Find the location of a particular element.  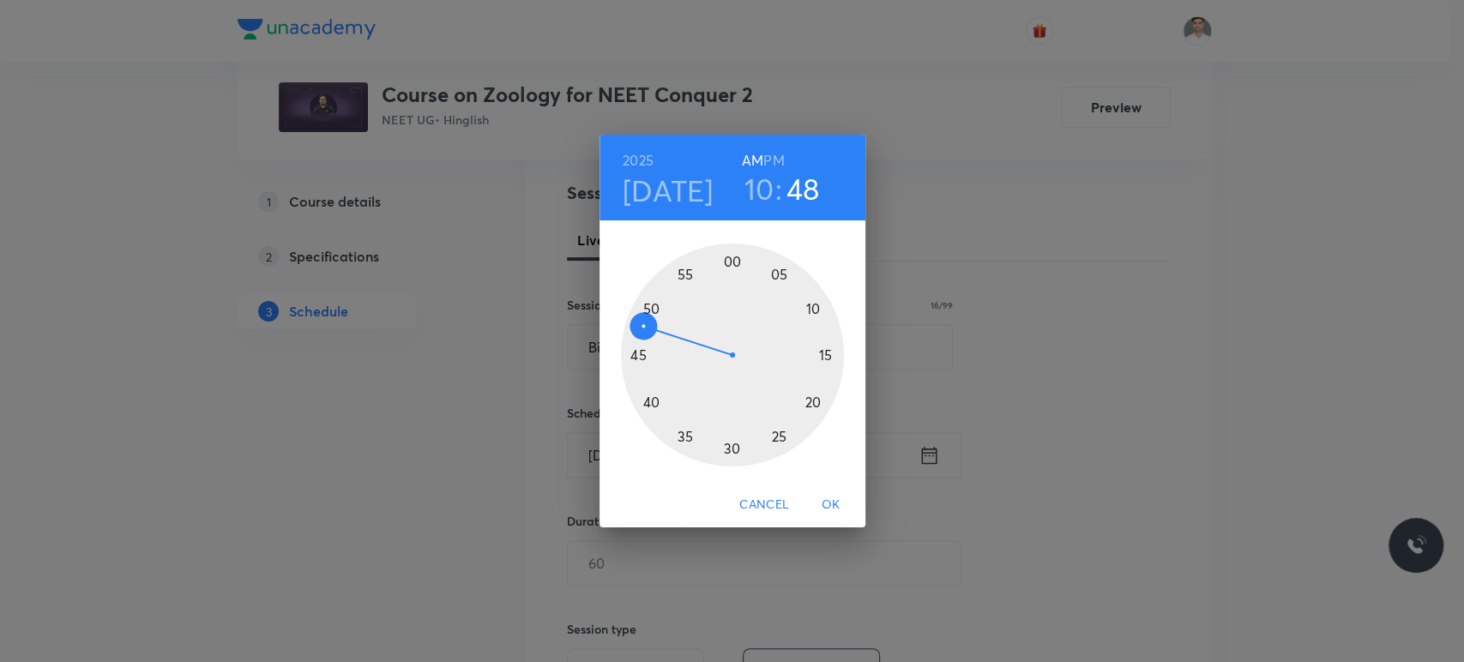

button: 2025 is located at coordinates (638, 160).